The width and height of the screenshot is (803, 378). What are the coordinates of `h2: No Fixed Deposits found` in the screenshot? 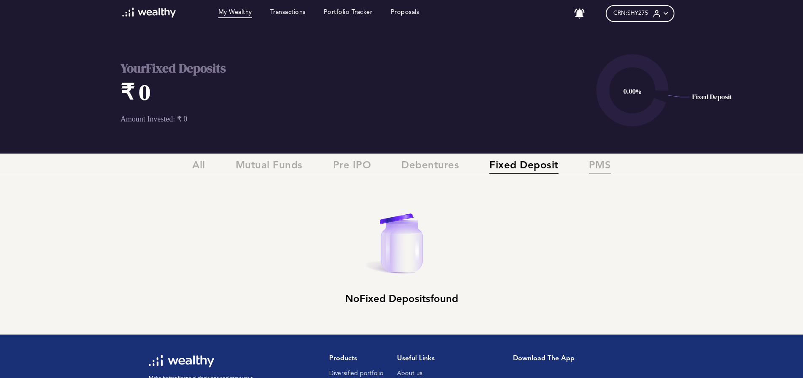 It's located at (402, 299).